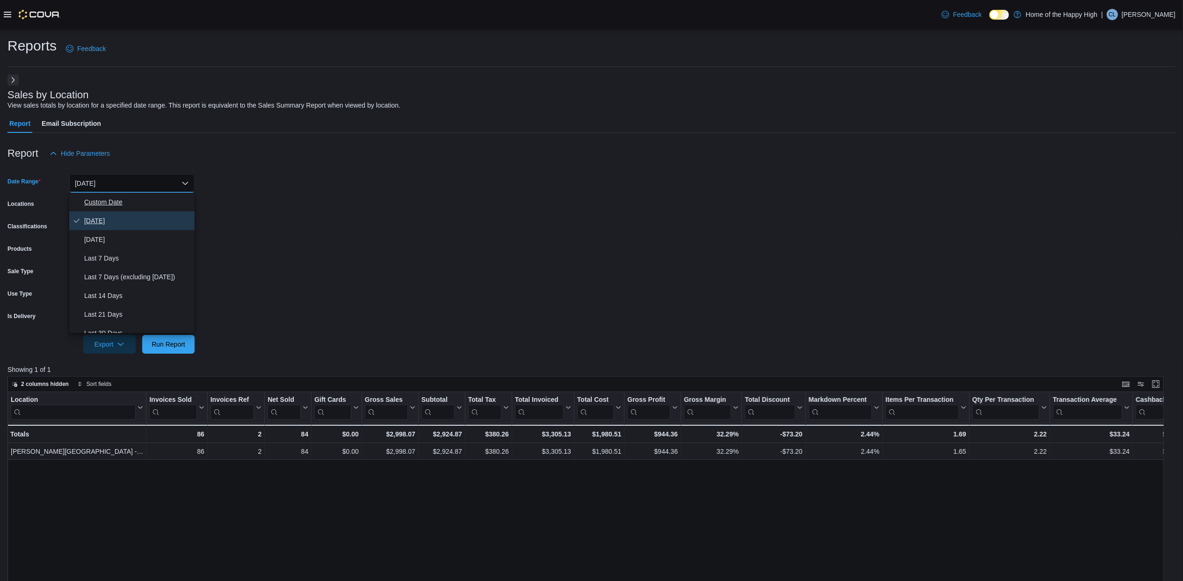  Describe the element at coordinates (40, 384) in the screenshot. I see `button: 2 columns hidden` at that location.